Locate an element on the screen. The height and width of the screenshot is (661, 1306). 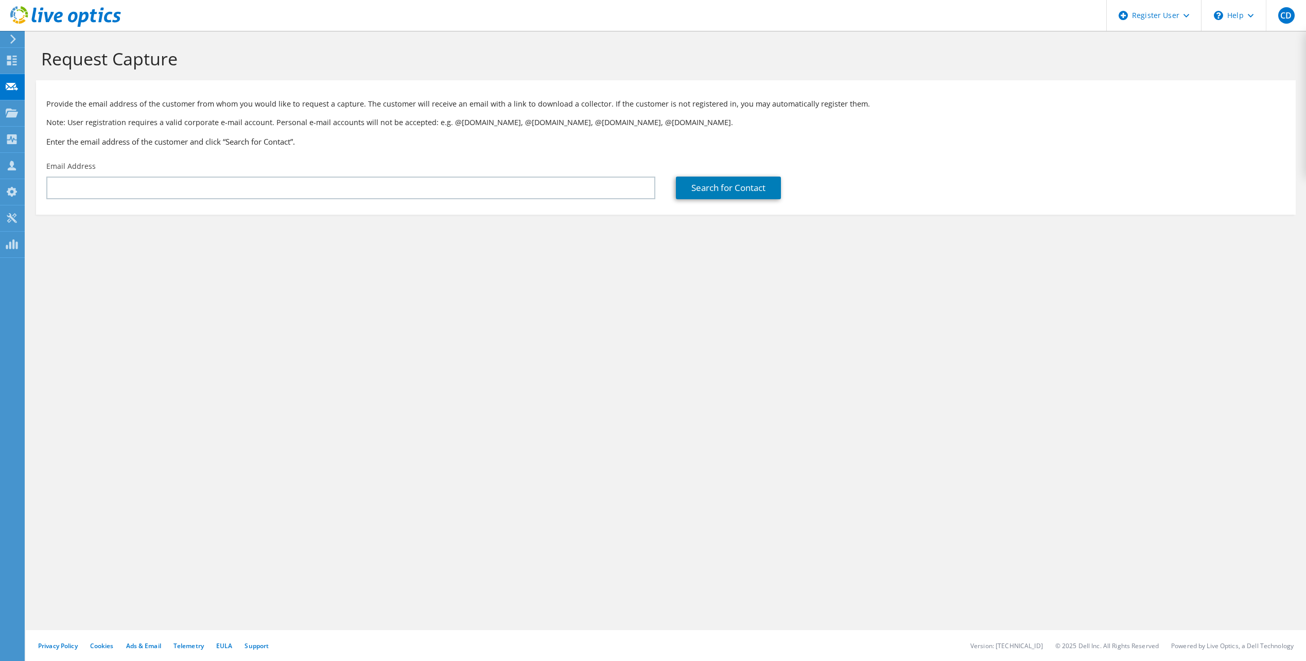
h1: Request Capture is located at coordinates (663, 59).